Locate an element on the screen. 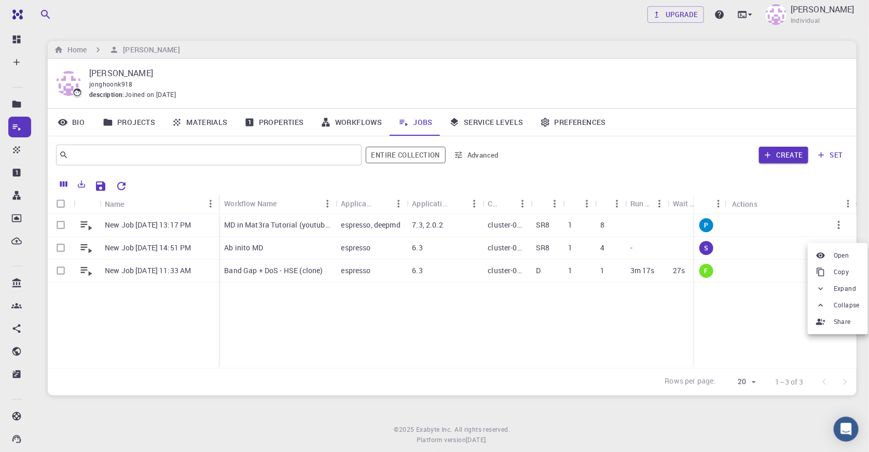 This screenshot has width=869, height=452. span: 지원 is located at coordinates (34, 11).